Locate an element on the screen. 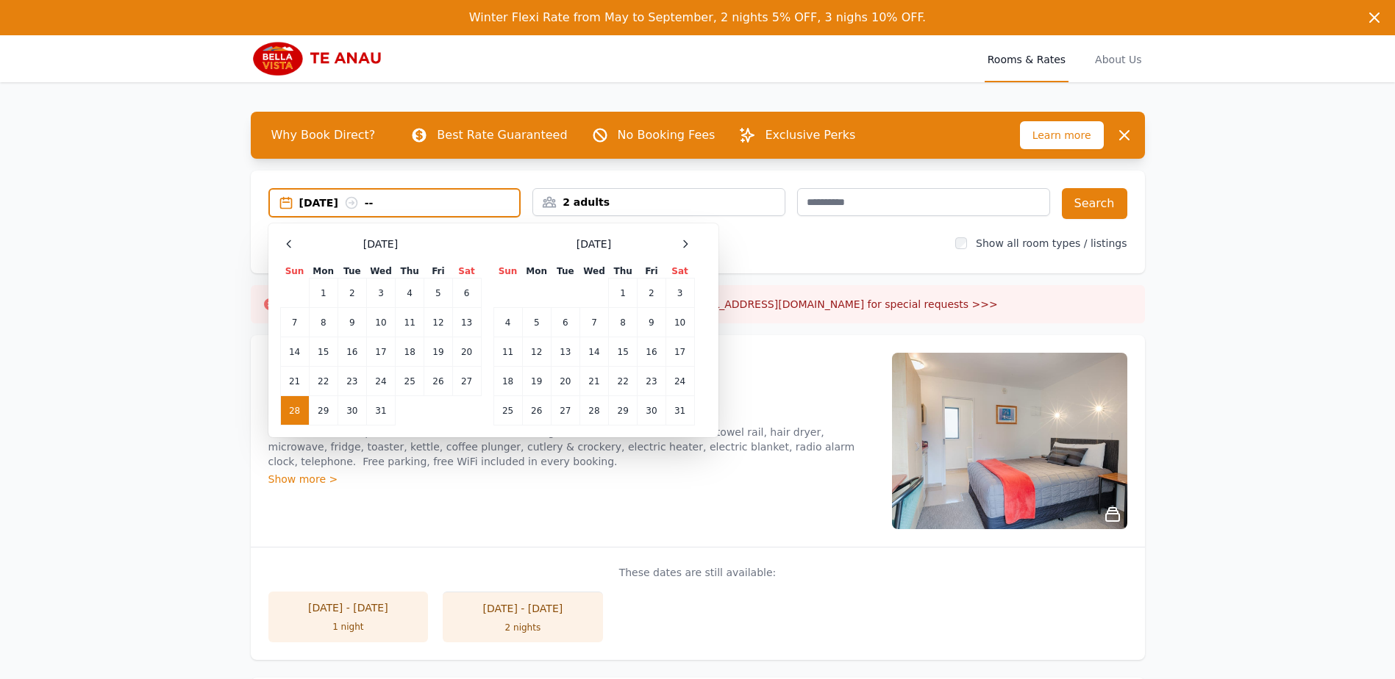 The image size is (1395, 679). a: Rooms & Rates is located at coordinates (1027, 59).